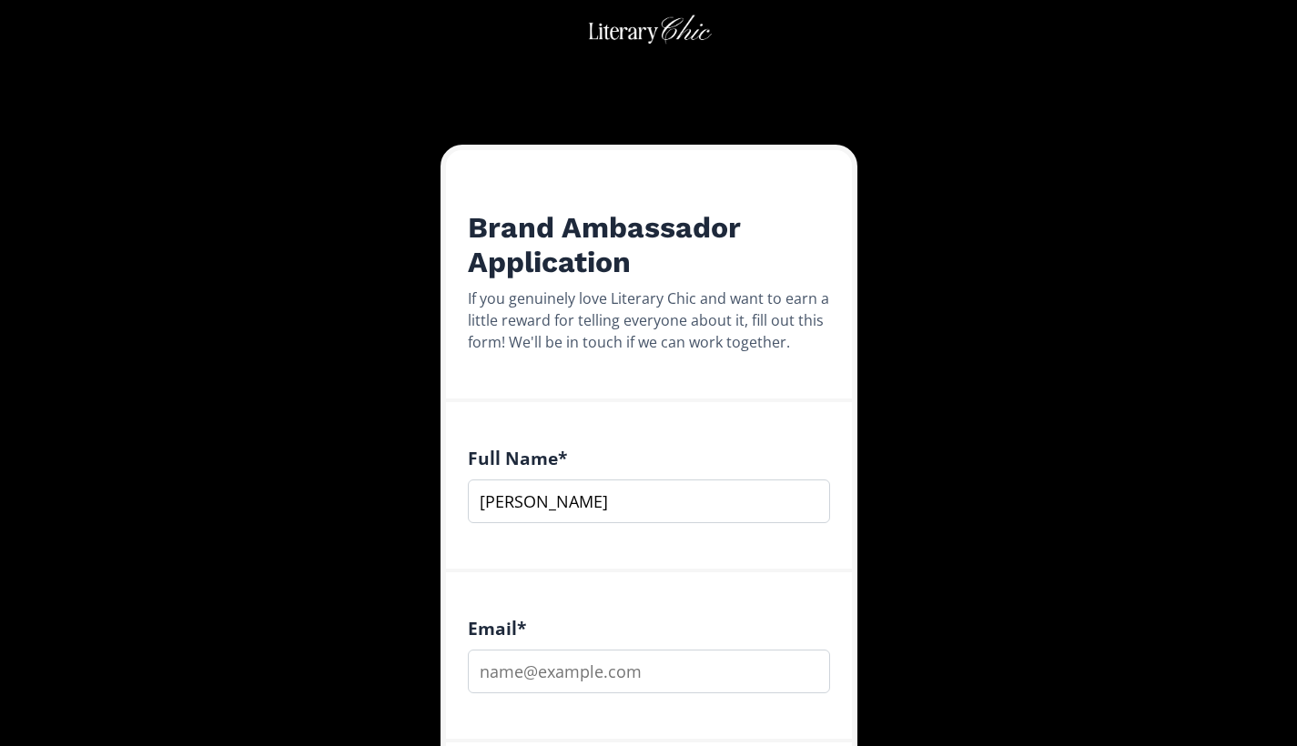  What do you see at coordinates (649, 320) in the screenshot?
I see `div: If you genuinely love Literary Chic and want to earn a little reward for telling everyone about i...` at bounding box center [649, 320].